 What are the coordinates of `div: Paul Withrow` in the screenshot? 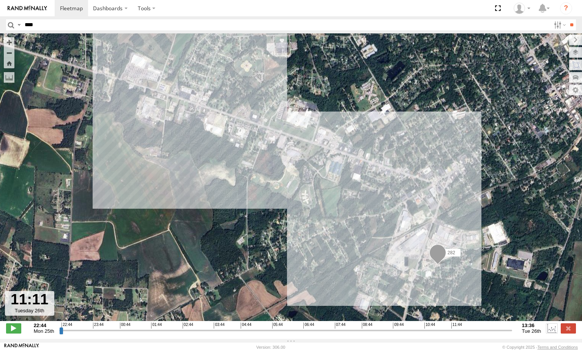 It's located at (522, 8).